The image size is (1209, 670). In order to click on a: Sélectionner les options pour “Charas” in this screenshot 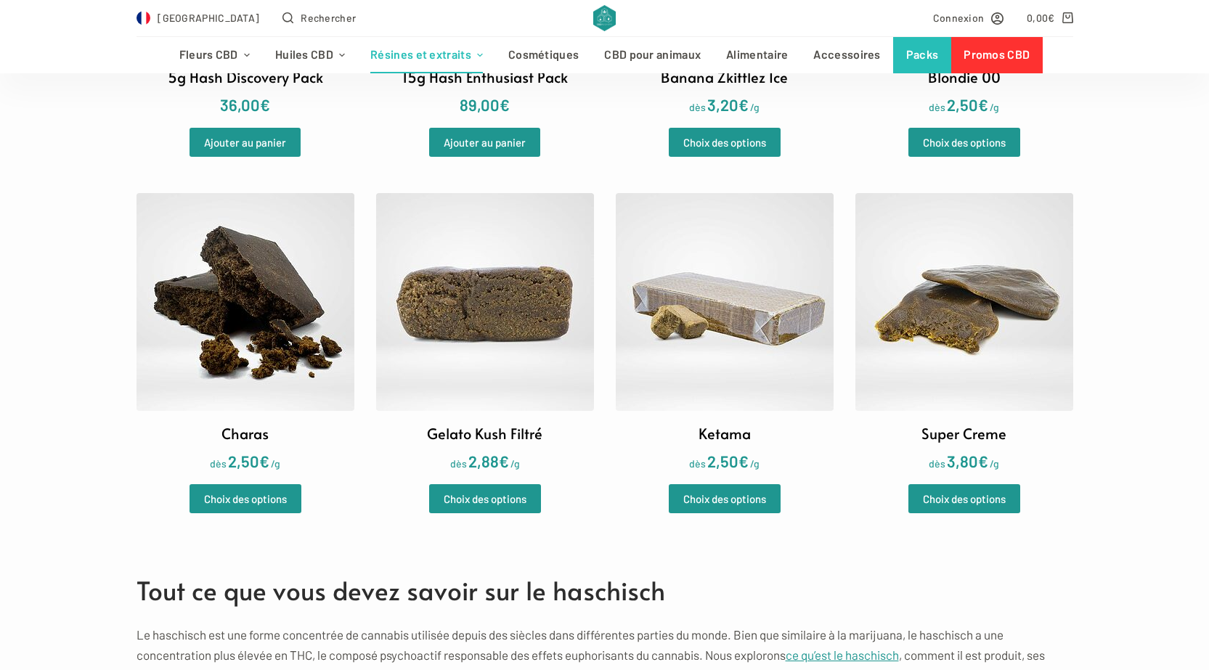, I will do `click(245, 499)`.